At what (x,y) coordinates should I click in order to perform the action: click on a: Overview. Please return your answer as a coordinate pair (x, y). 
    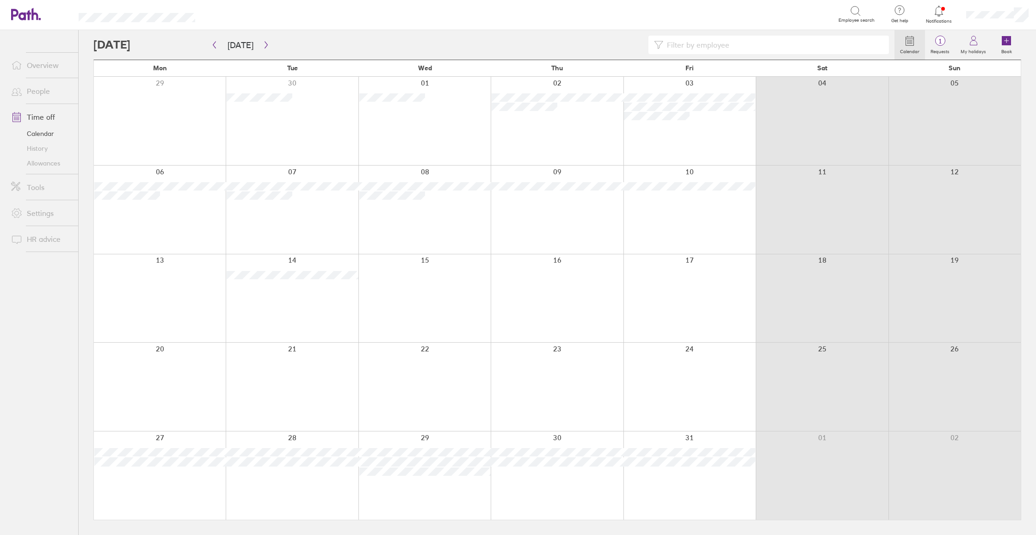
    Looking at the image, I should click on (41, 65).